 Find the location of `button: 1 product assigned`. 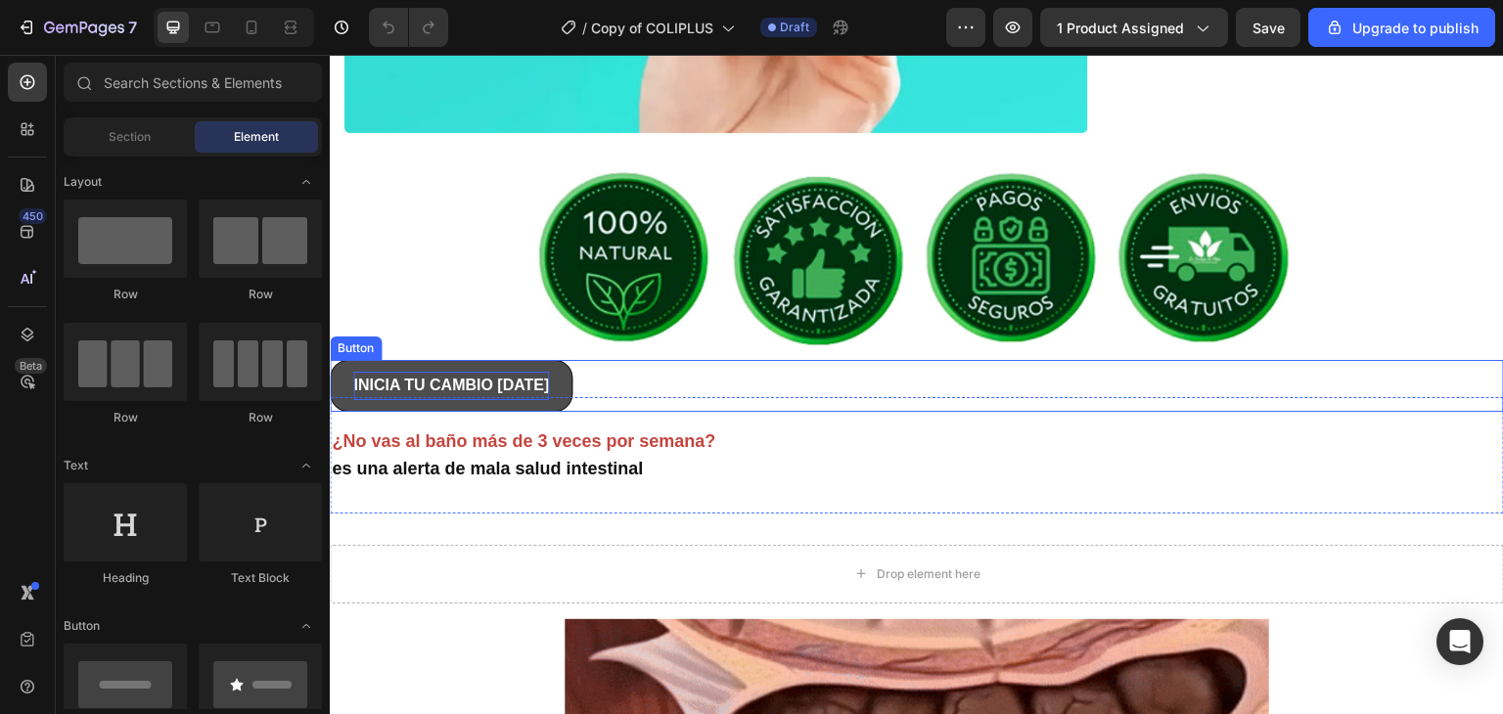

button: 1 product assigned is located at coordinates (1134, 27).